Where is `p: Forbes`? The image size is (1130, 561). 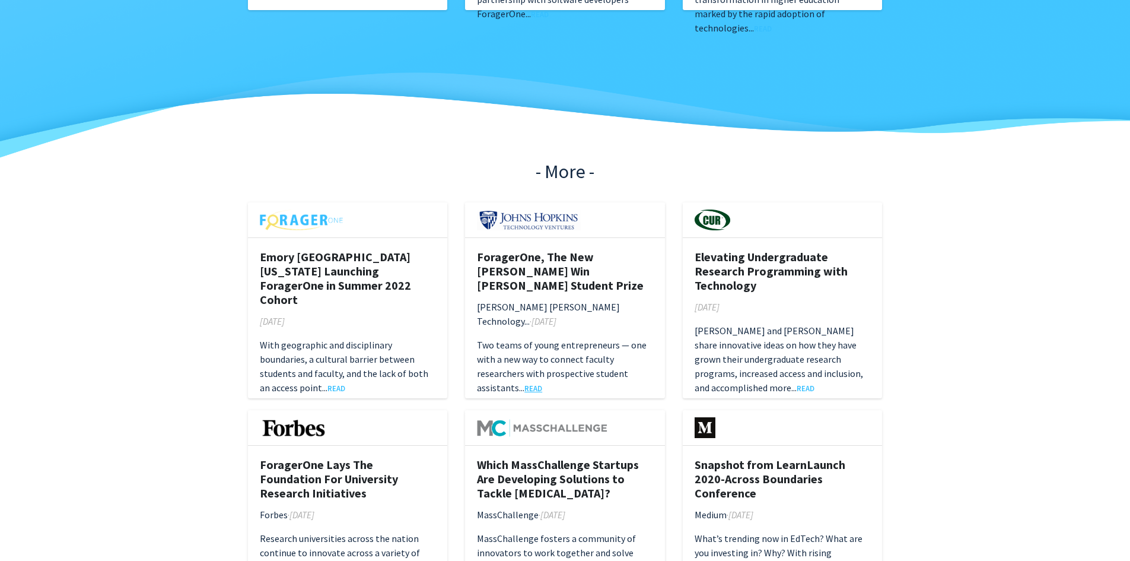 p: Forbes is located at coordinates (348, 514).